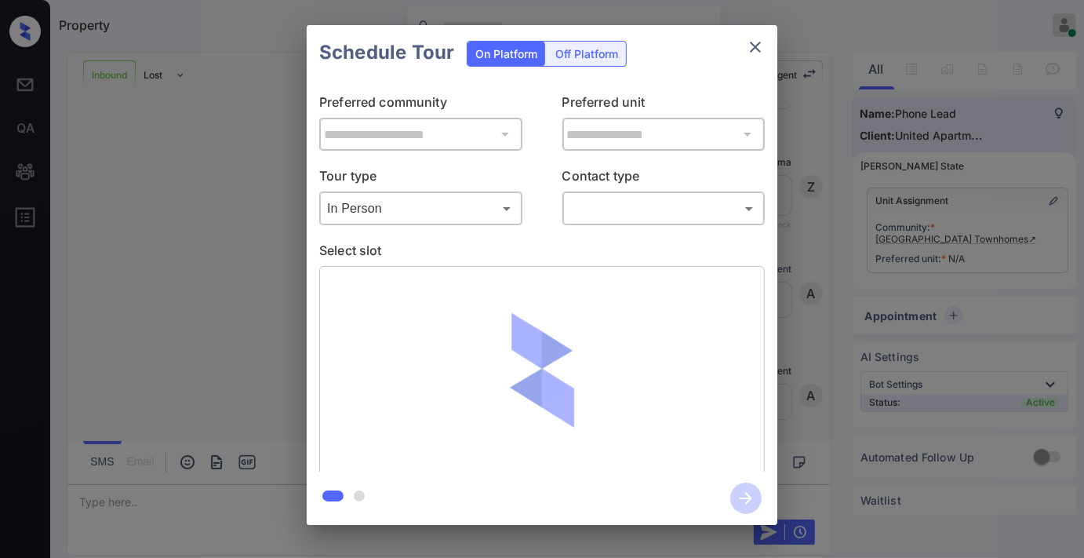 The width and height of the screenshot is (1084, 558). What do you see at coordinates (542, 370) in the screenshot?
I see `img: loaderv1.7921fd1ed0a854f04152.gif` at bounding box center [542, 370].